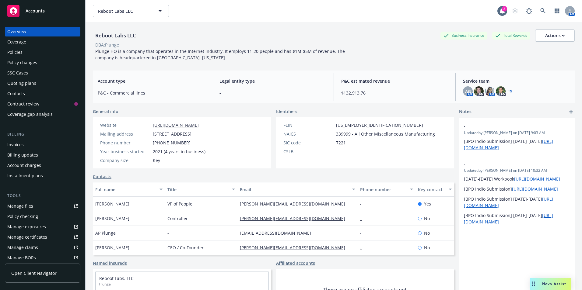 This screenshot has width=582, height=290. I want to click on div: Contract review, so click(23, 104).